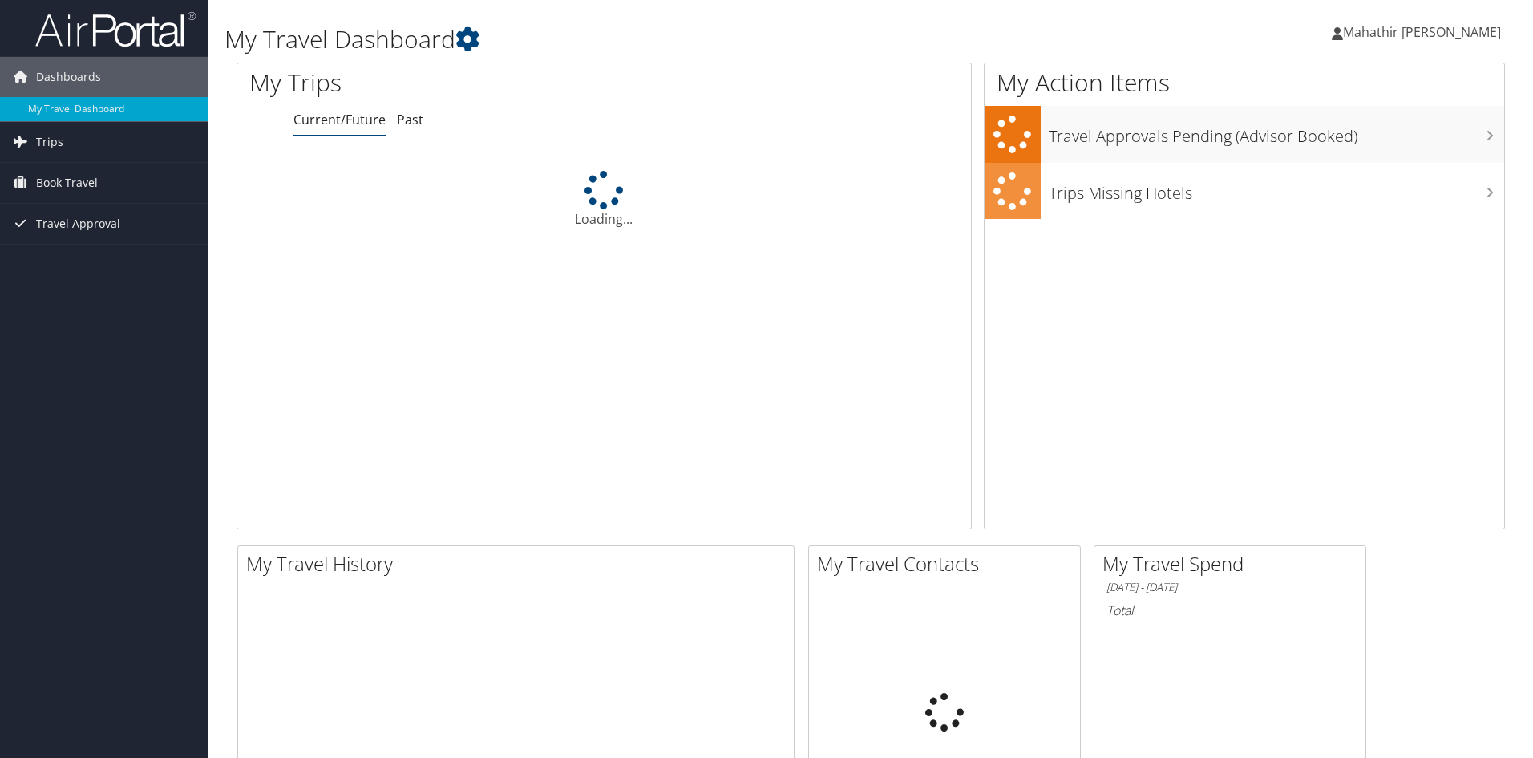  What do you see at coordinates (1245, 134) in the screenshot?
I see `a: Travel Approvals Pending (Advisor Booked)` at bounding box center [1245, 134].